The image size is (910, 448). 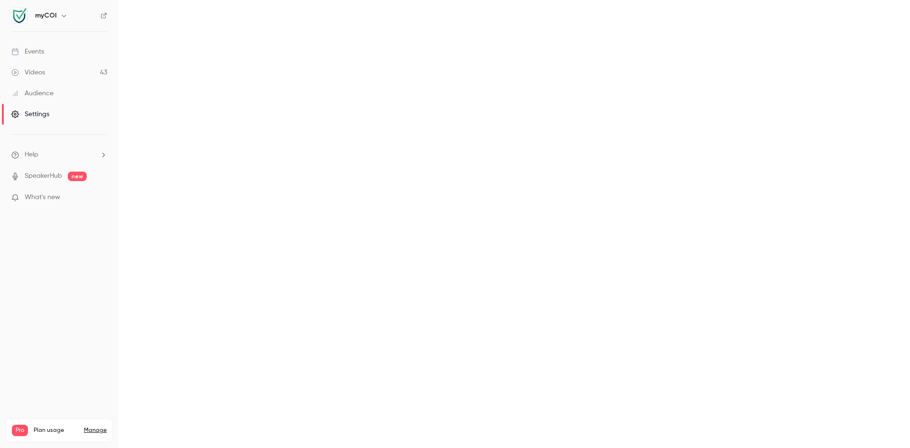 I want to click on h6: myCOI, so click(x=45, y=16).